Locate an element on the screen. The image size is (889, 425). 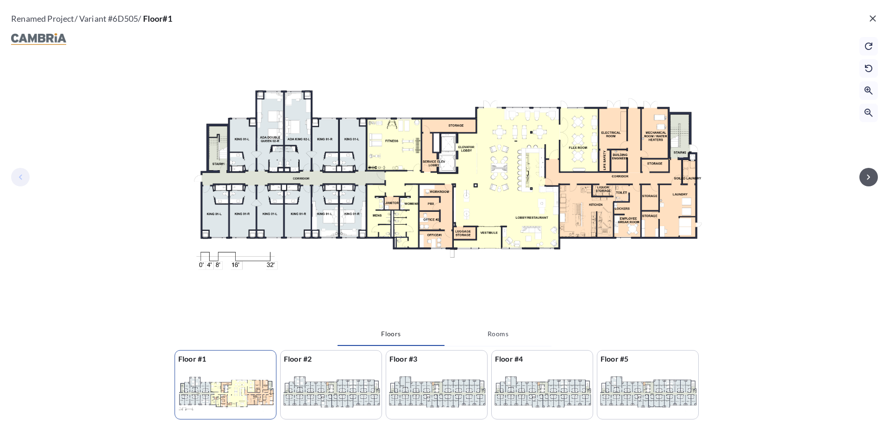
p: Floor #4 is located at coordinates (542, 359).